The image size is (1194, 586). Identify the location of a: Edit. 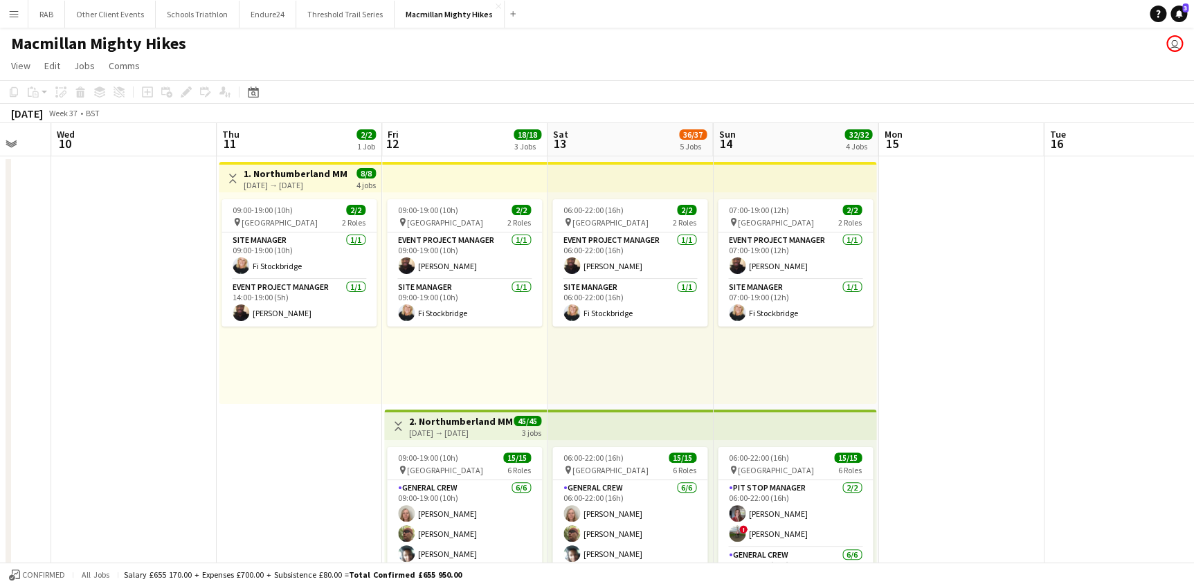
(52, 66).